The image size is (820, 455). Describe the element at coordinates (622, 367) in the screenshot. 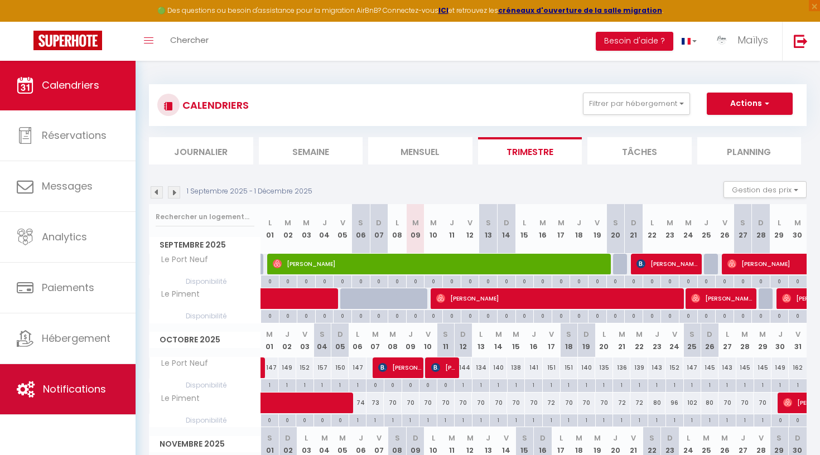

I see `div: 136` at that location.